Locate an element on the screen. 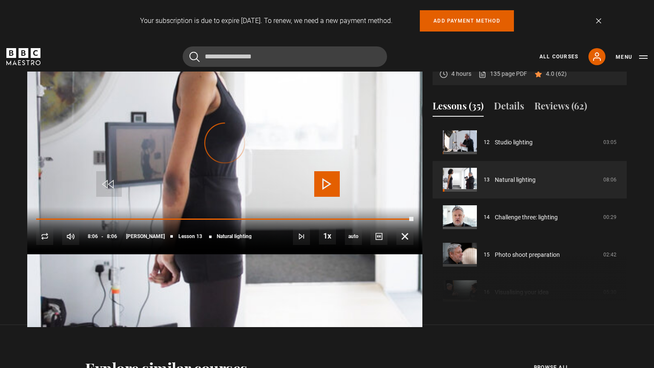 The width and height of the screenshot is (654, 368). button: Playback Rate is located at coordinates (327, 236).